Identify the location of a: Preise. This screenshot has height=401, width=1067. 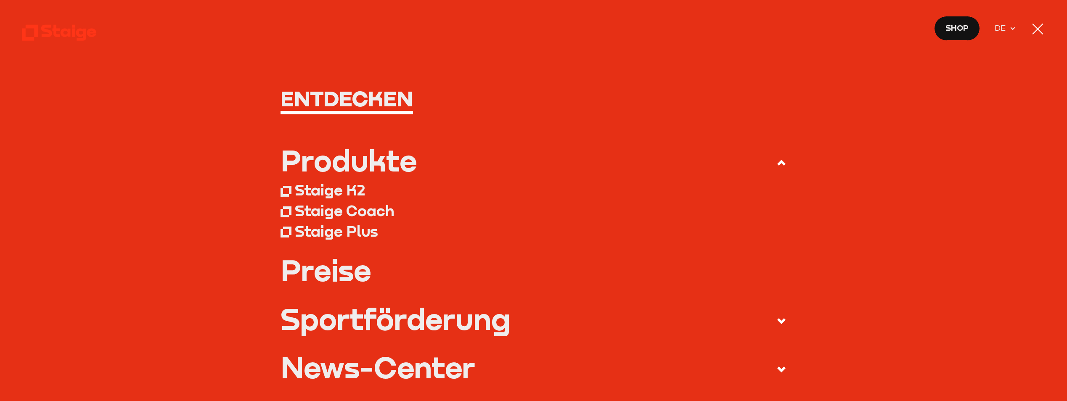
(533, 270).